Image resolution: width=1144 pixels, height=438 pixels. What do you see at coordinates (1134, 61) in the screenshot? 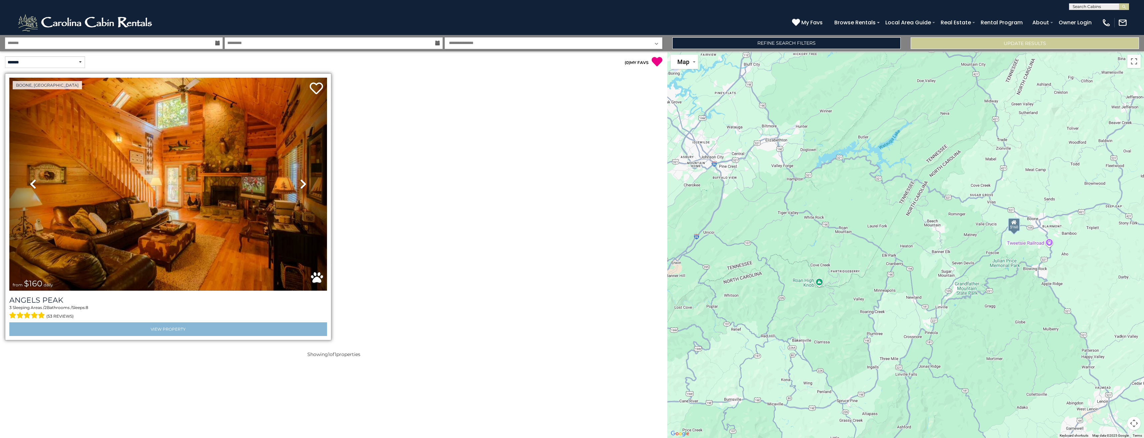
I see `button: Toggle fullscreen view` at bounding box center [1134, 61].